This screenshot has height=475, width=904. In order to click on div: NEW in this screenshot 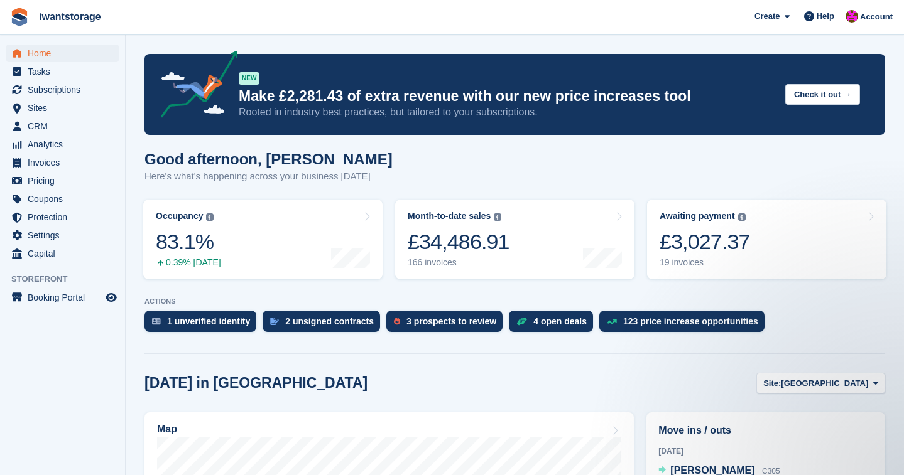, I will do `click(249, 78)`.